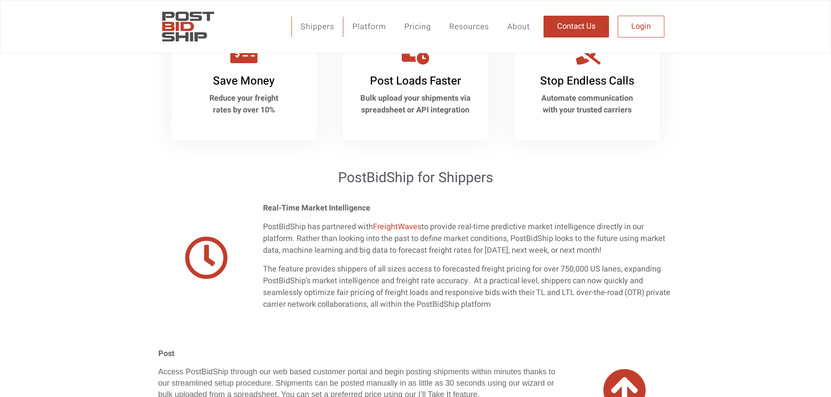  Describe the element at coordinates (576, 27) in the screenshot. I see `span: Contact Us` at that location.